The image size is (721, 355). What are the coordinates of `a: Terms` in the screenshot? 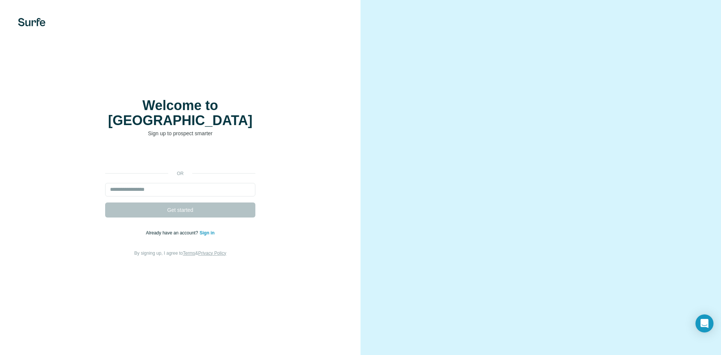 It's located at (189, 253).